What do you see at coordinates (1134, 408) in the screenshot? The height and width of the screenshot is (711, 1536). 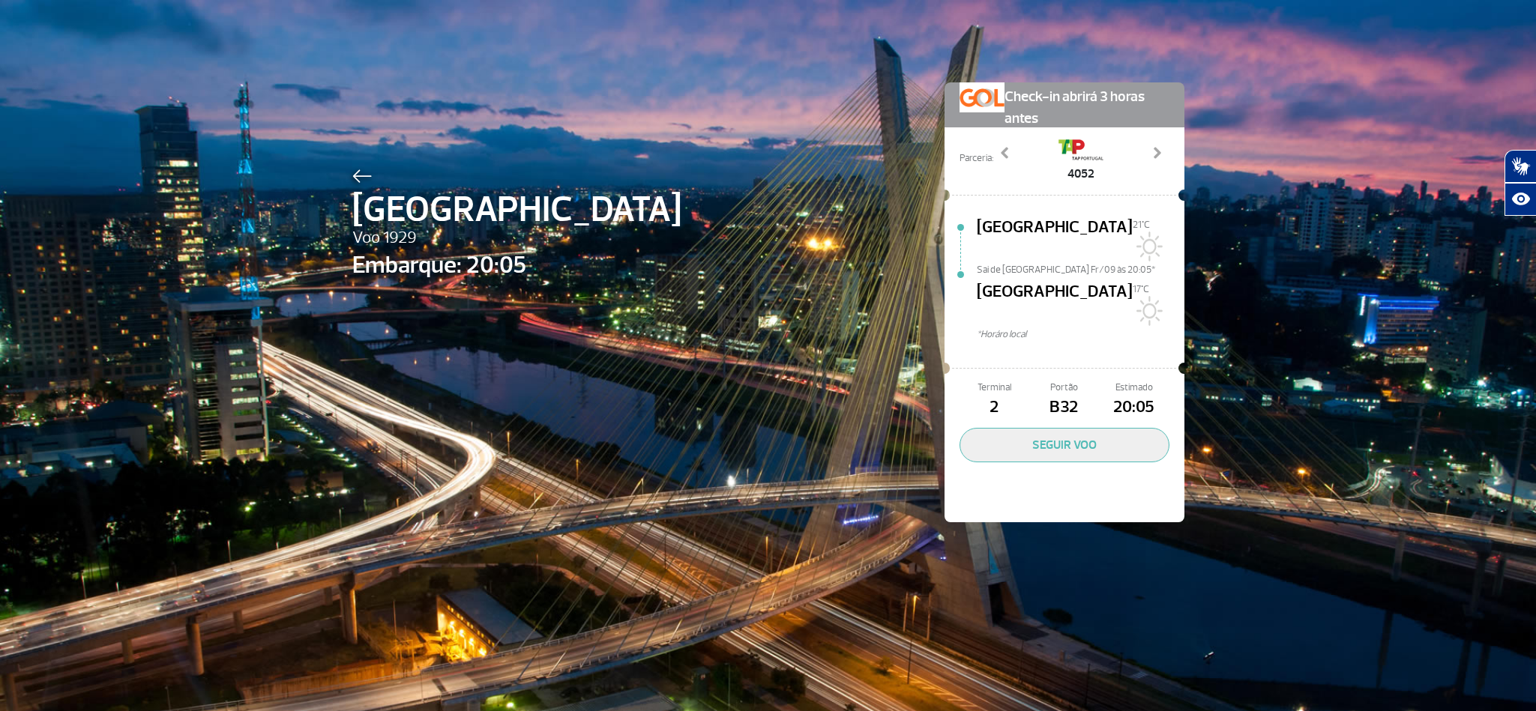 I see `span: 20:05` at bounding box center [1134, 408].